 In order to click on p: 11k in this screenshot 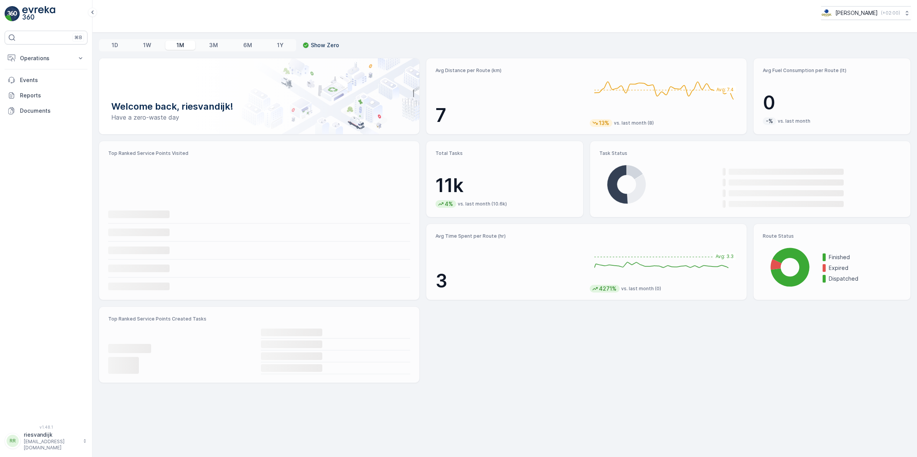, I will do `click(505, 186)`.